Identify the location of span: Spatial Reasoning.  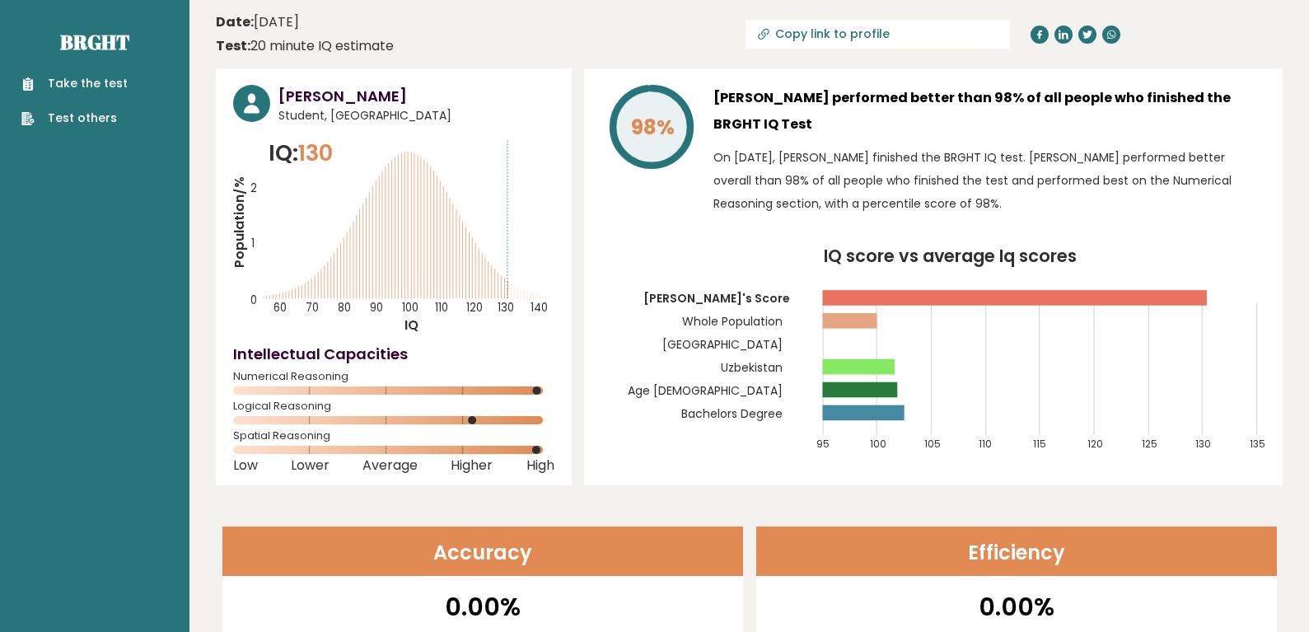
(394, 436).